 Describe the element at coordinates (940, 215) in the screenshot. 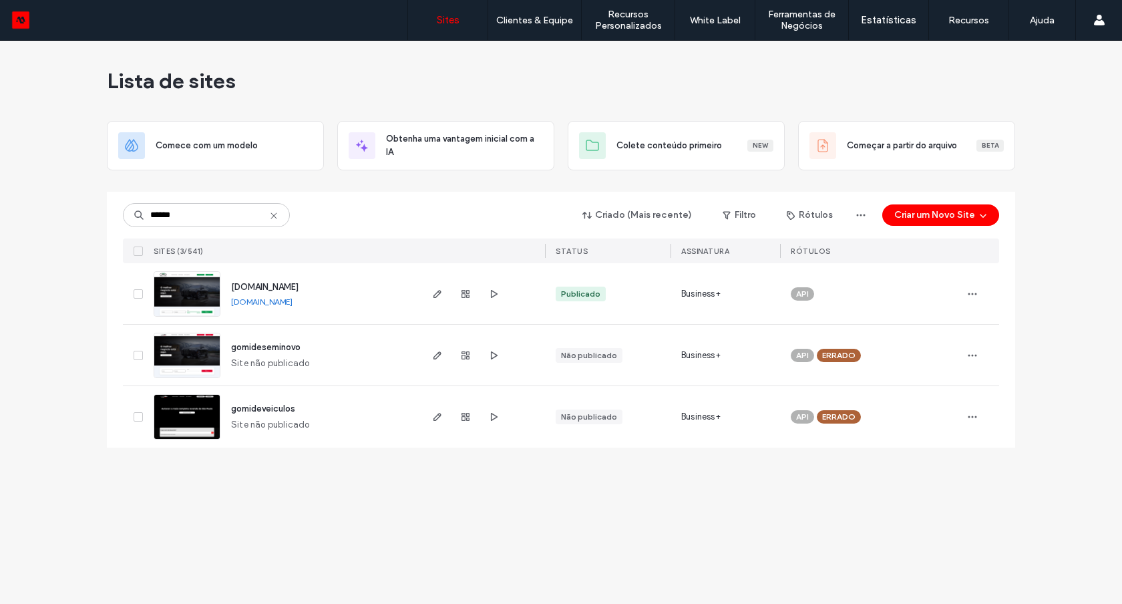

I see `button: Criar um Novo Site` at that location.